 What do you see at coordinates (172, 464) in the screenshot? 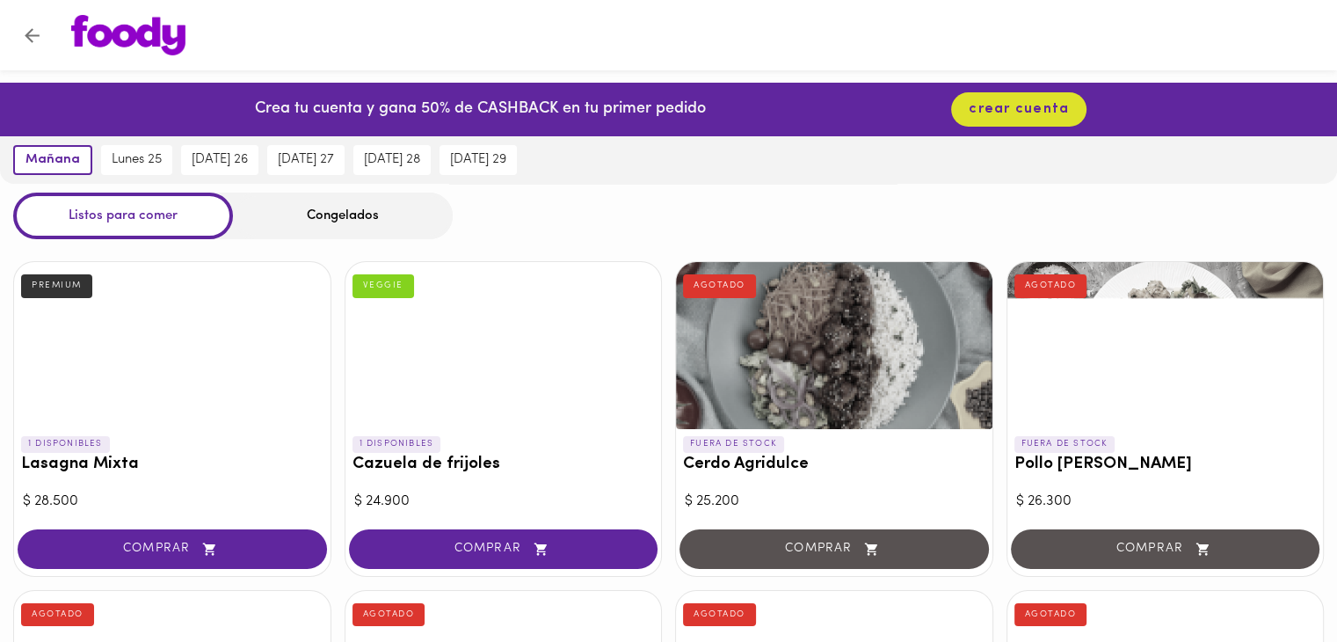
I see `h3: Lasagna Mixta` at bounding box center [172, 464].